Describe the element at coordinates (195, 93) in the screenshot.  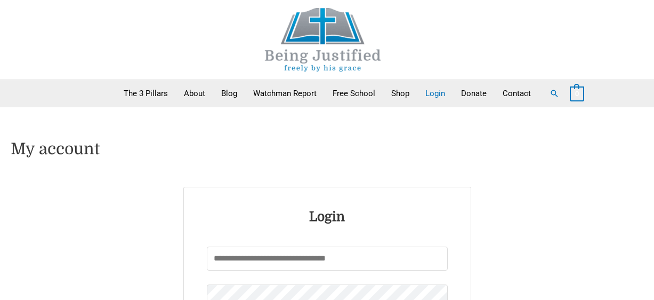
I see `a: About` at that location.